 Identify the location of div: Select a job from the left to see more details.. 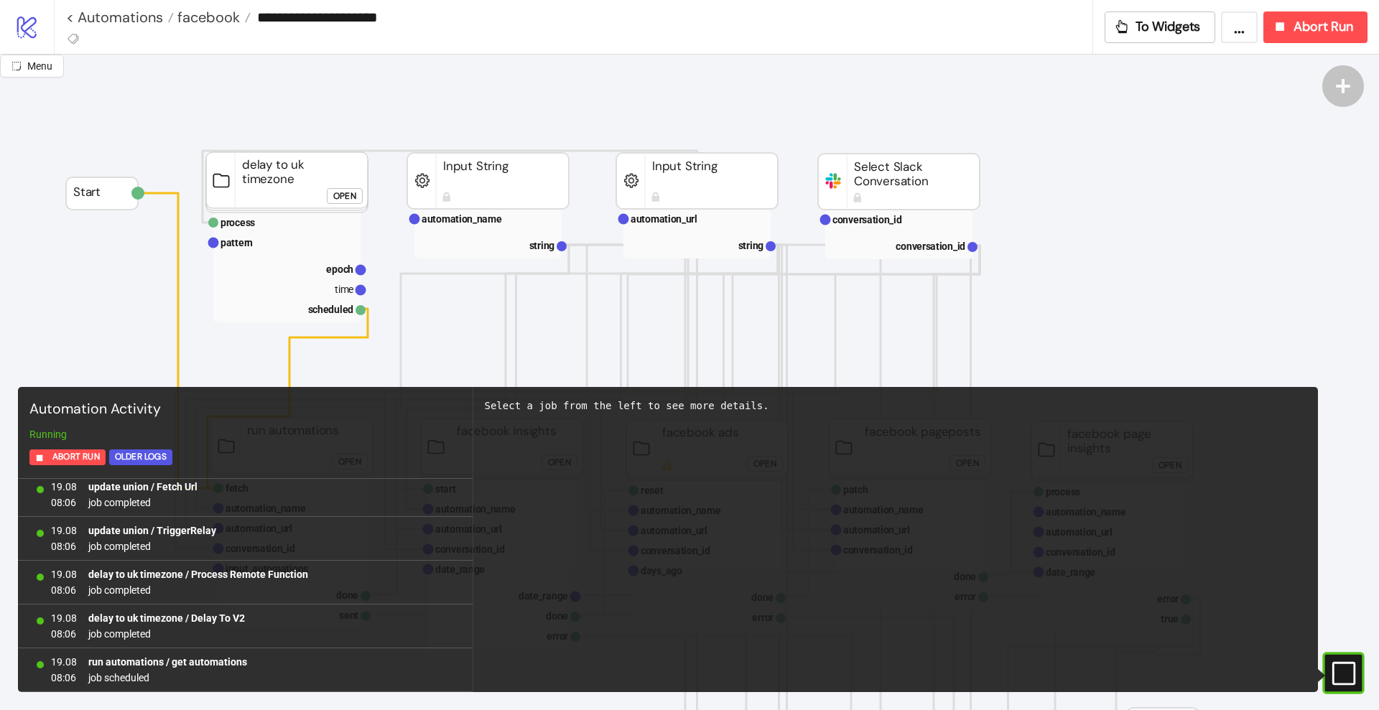
(896, 406).